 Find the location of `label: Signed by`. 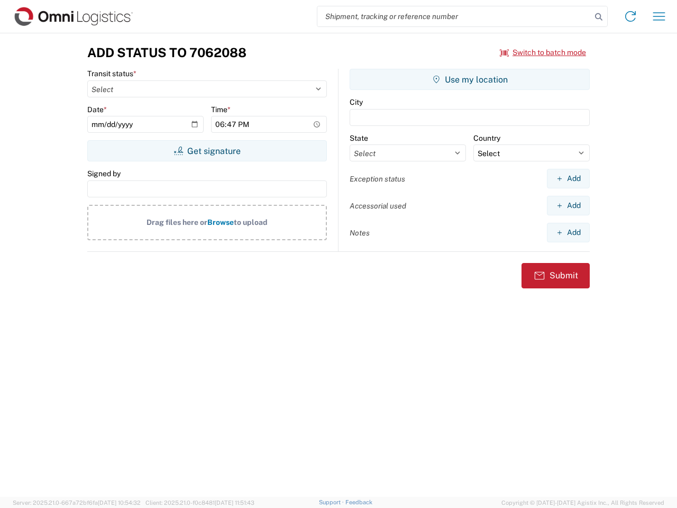

label: Signed by is located at coordinates (104, 174).